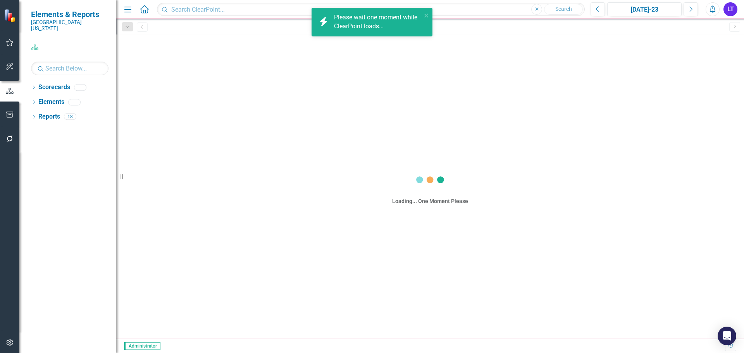 This screenshot has height=353, width=744. Describe the element at coordinates (49, 117) in the screenshot. I see `a: Reports` at that location.